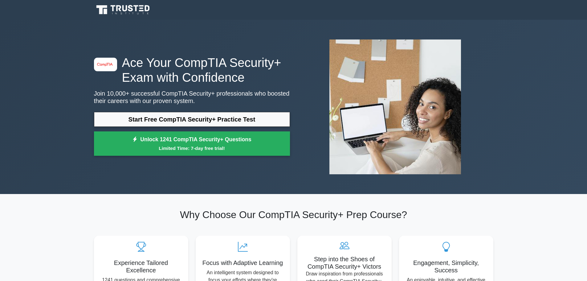 This screenshot has width=587, height=281. What do you see at coordinates (243, 263) in the screenshot?
I see `h5: Focus with Adaptive Learning` at bounding box center [243, 263].